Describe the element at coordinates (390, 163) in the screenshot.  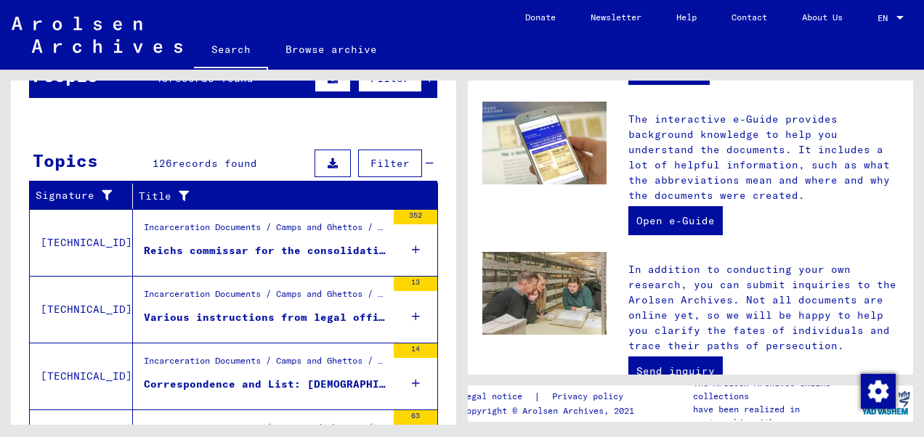
I see `button: Filter` at that location.